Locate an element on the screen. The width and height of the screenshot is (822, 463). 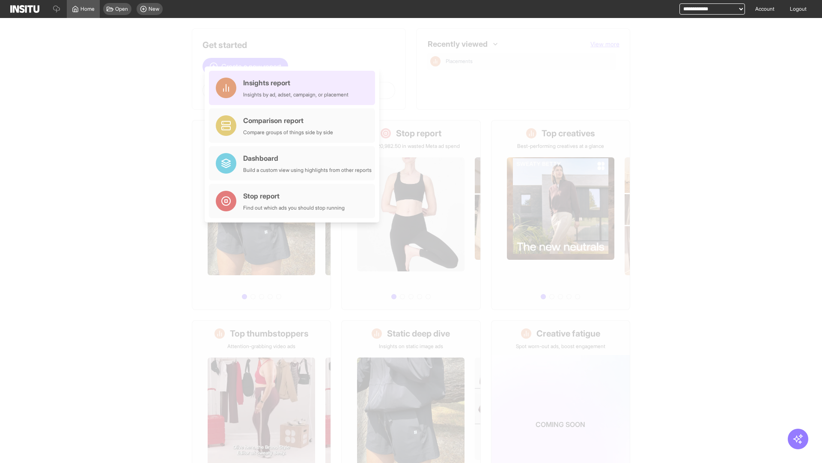
div: Insights by ad, adset, campaign, or placement is located at coordinates (296, 95).